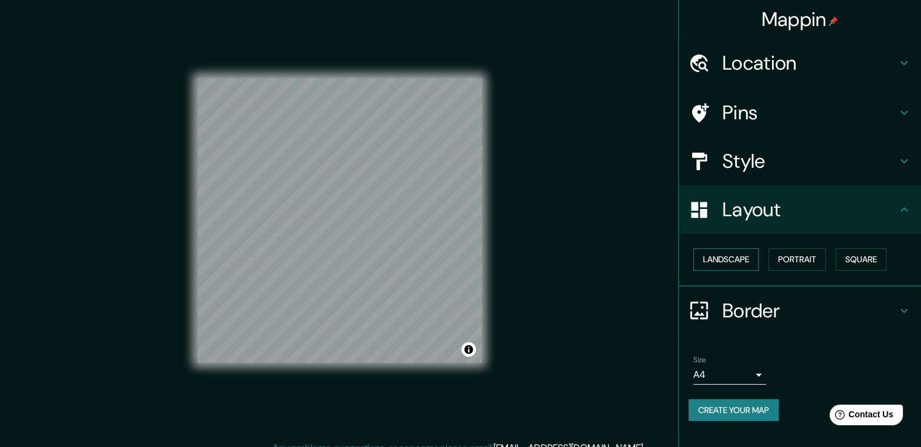 This screenshot has width=921, height=447. Describe the element at coordinates (58, 15) in the screenshot. I see `span: Contact Us` at that location.